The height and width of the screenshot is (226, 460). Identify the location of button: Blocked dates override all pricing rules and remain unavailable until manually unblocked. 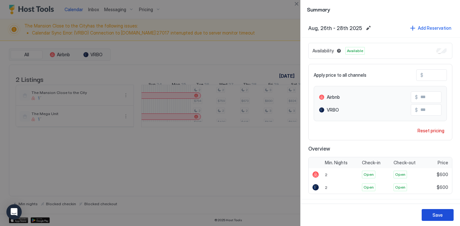
(339, 51).